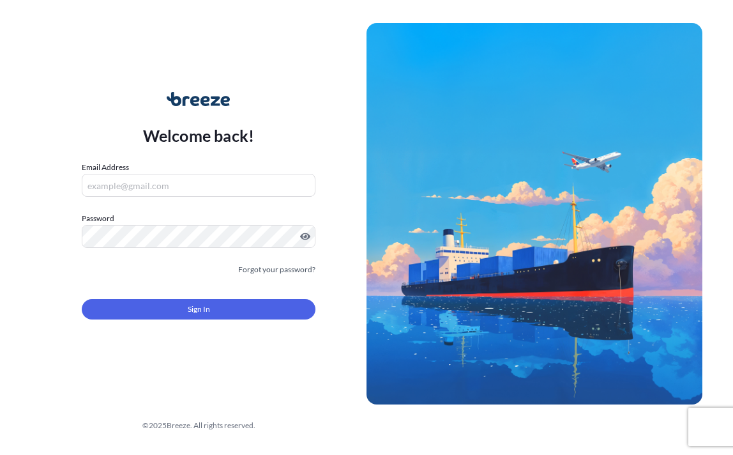  I want to click on p: Welcome back!, so click(199, 135).